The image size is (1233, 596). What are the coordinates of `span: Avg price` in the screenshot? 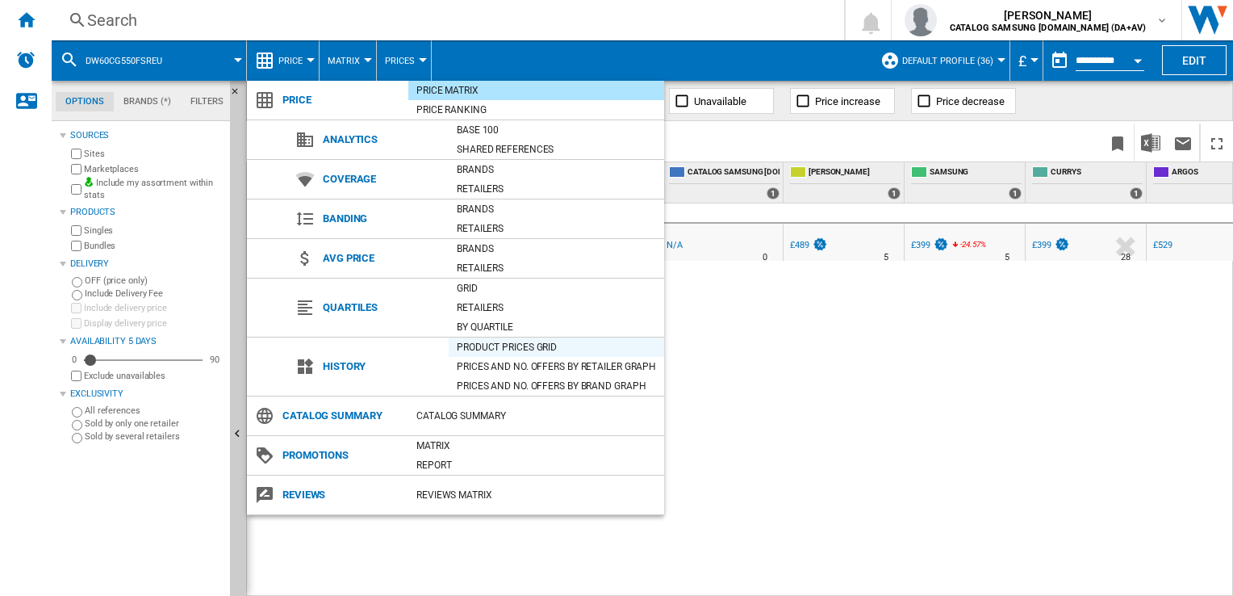 It's located at (382, 258).